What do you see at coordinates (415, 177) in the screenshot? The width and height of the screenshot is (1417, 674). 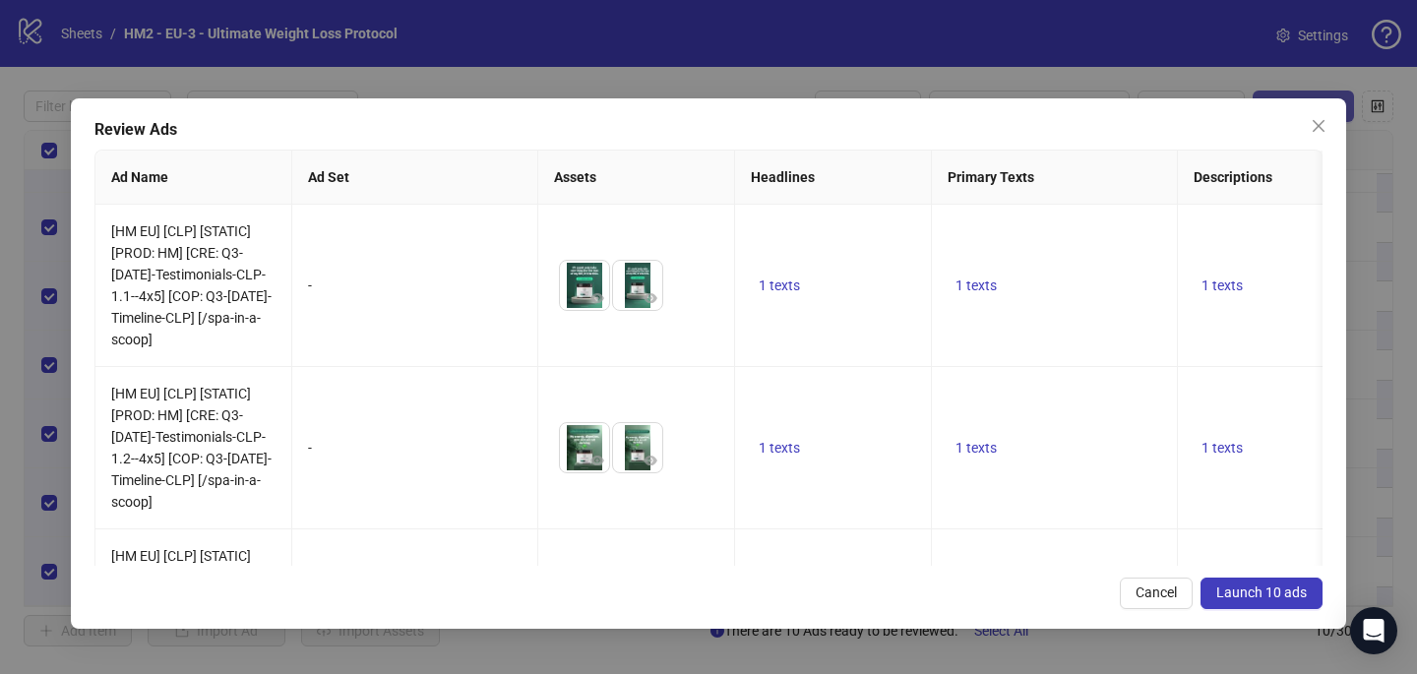 I see `th: Ad Set` at bounding box center [415, 177].